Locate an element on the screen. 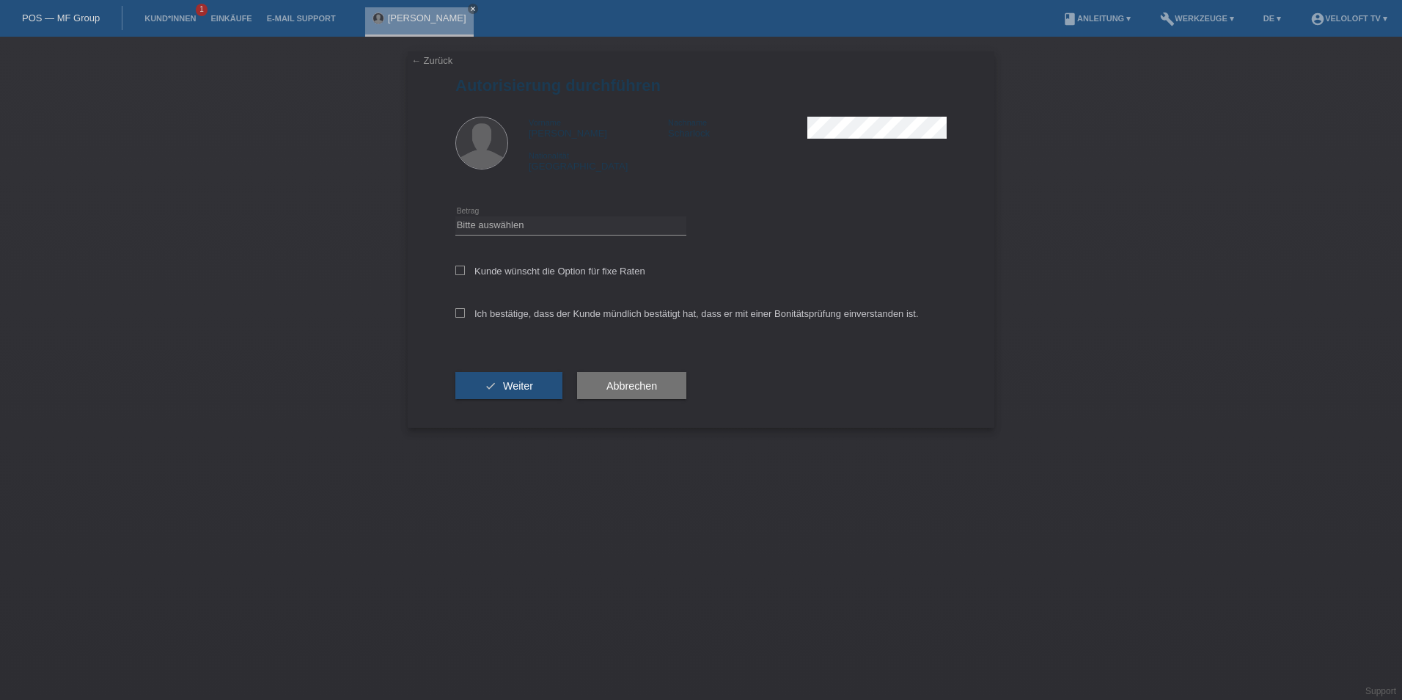 Image resolution: width=1402 pixels, height=700 pixels. div: Scharlock is located at coordinates (738, 128).